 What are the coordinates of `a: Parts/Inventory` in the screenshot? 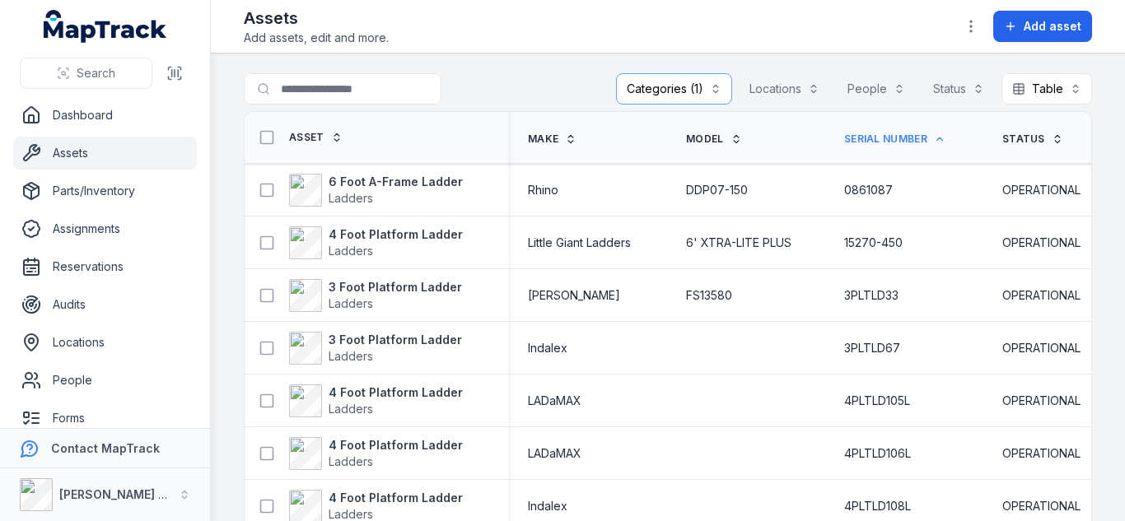 It's located at (105, 191).